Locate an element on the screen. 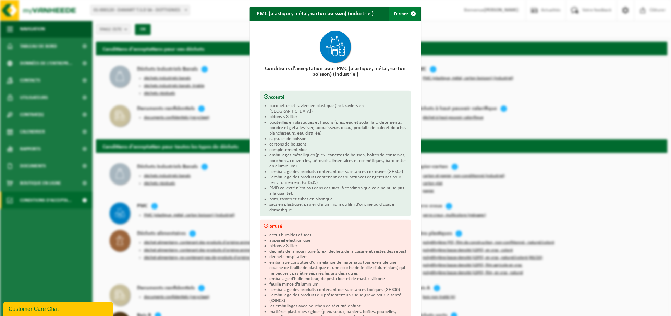  li: bidons > 8 liter is located at coordinates (338, 246).